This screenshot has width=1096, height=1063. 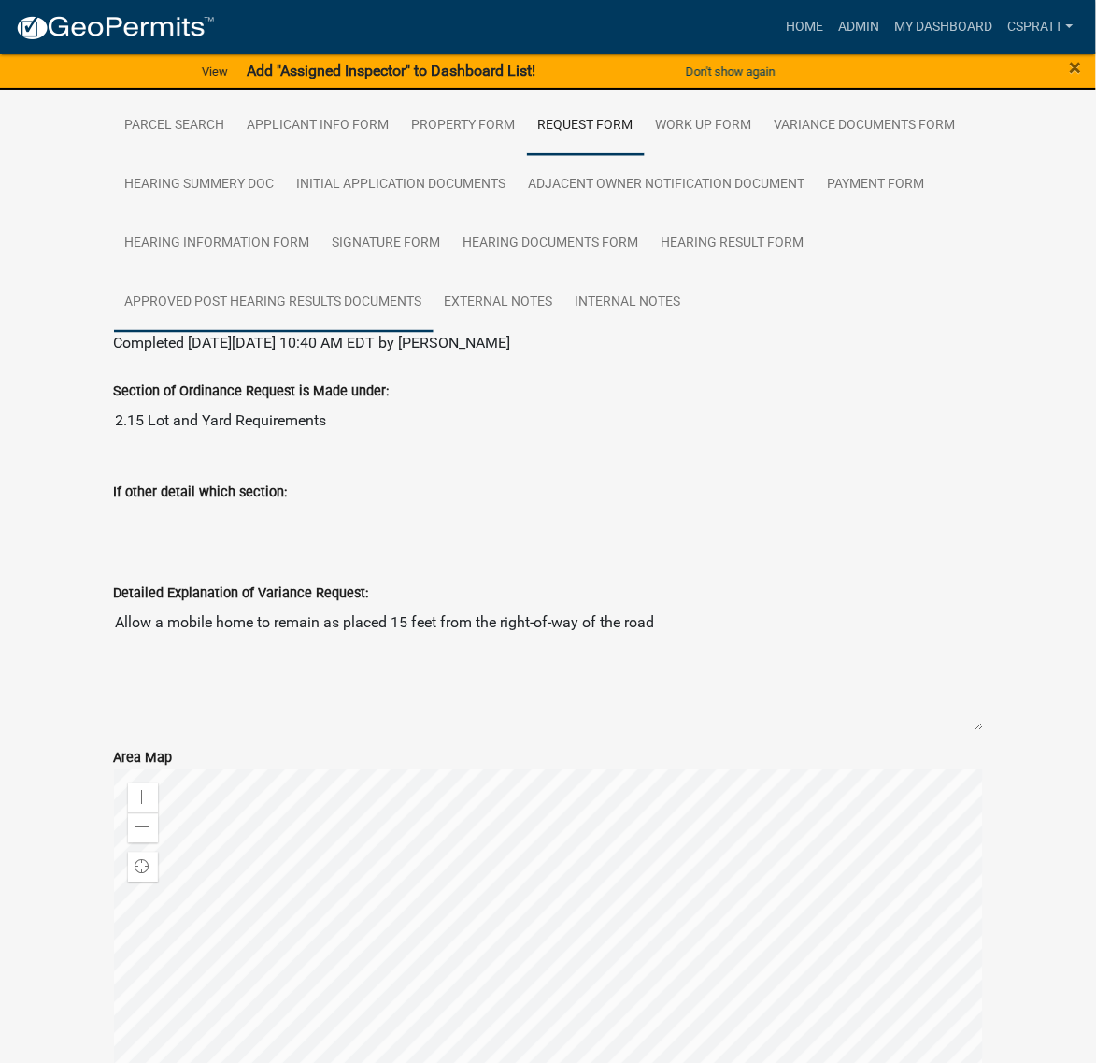 I want to click on a: Hearing Documents Form, so click(x=551, y=244).